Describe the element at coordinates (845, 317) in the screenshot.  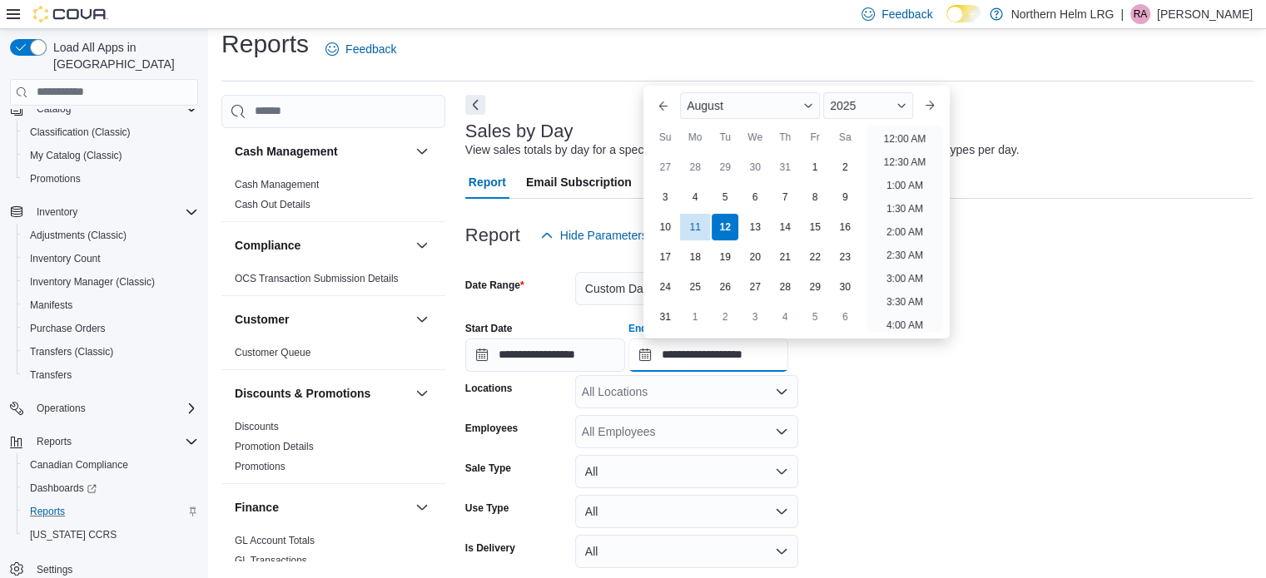
I see `div: day-6` at that location.